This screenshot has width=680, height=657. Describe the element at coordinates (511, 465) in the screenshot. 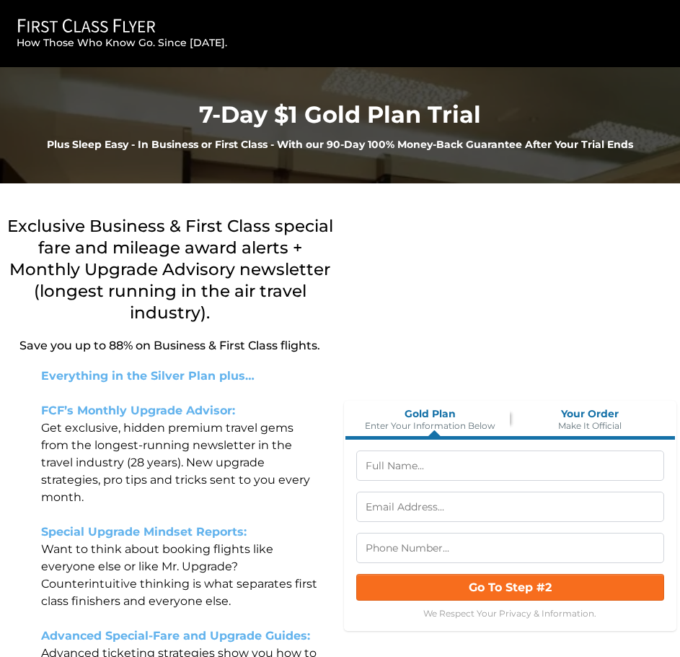

I see `input: Full Name...` at that location.